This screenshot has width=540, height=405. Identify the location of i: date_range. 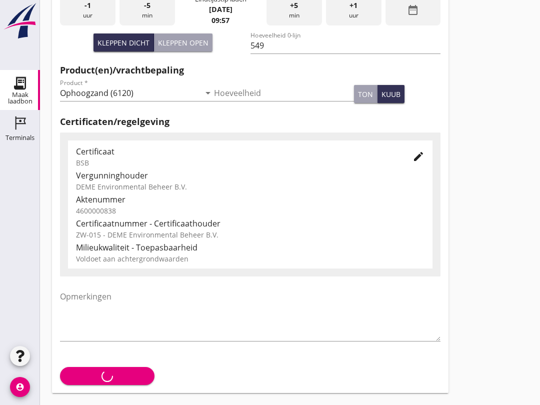
(413, 10).